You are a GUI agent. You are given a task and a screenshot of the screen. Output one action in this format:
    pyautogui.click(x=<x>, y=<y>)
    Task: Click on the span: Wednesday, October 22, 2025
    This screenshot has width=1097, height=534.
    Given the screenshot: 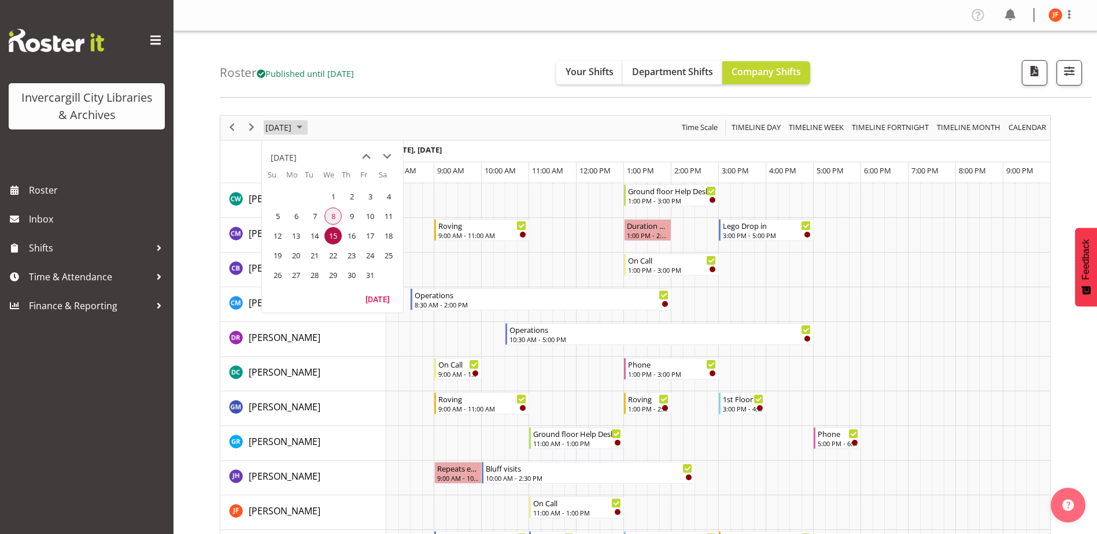 What is the action you would take?
    pyautogui.click(x=333, y=256)
    